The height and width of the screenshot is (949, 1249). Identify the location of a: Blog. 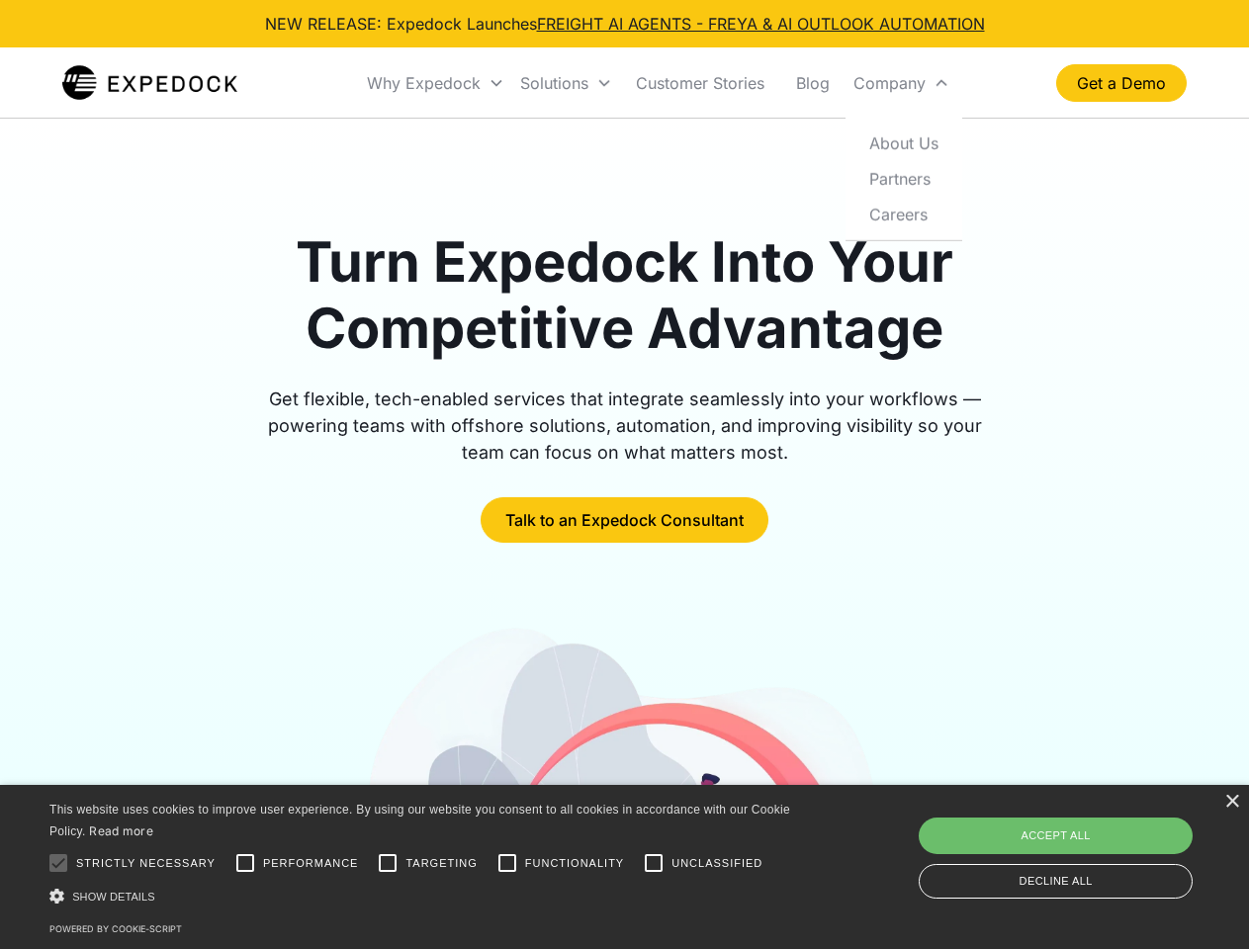
(813, 83).